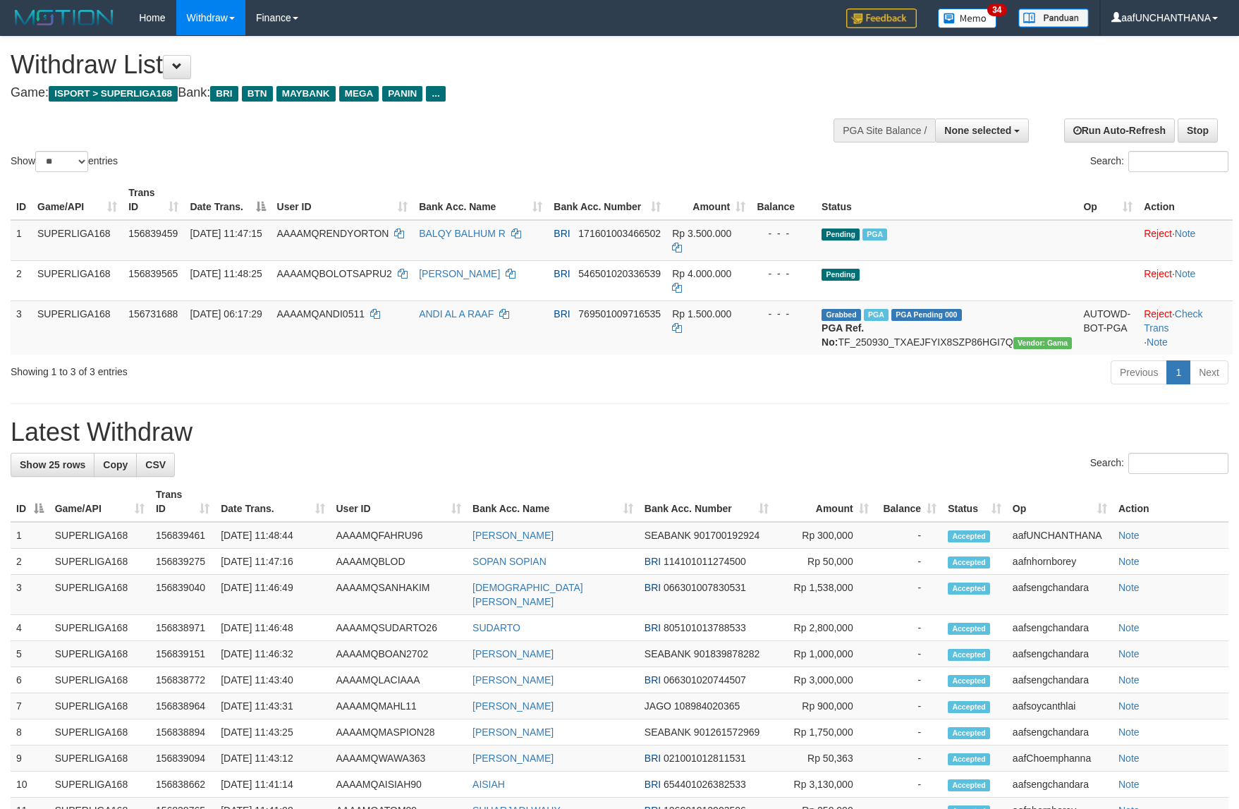  Describe the element at coordinates (997, 10) in the screenshot. I see `span: 34` at that location.